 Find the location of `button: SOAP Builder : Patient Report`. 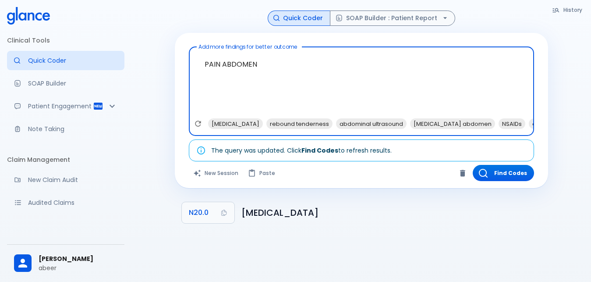

button: SOAP Builder : Patient Report is located at coordinates (393, 18).